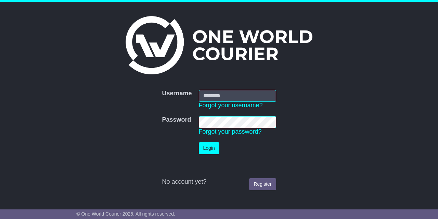 This screenshot has width=438, height=219. I want to click on span: © One World Courier 2025. All rights reserved., so click(126, 214).